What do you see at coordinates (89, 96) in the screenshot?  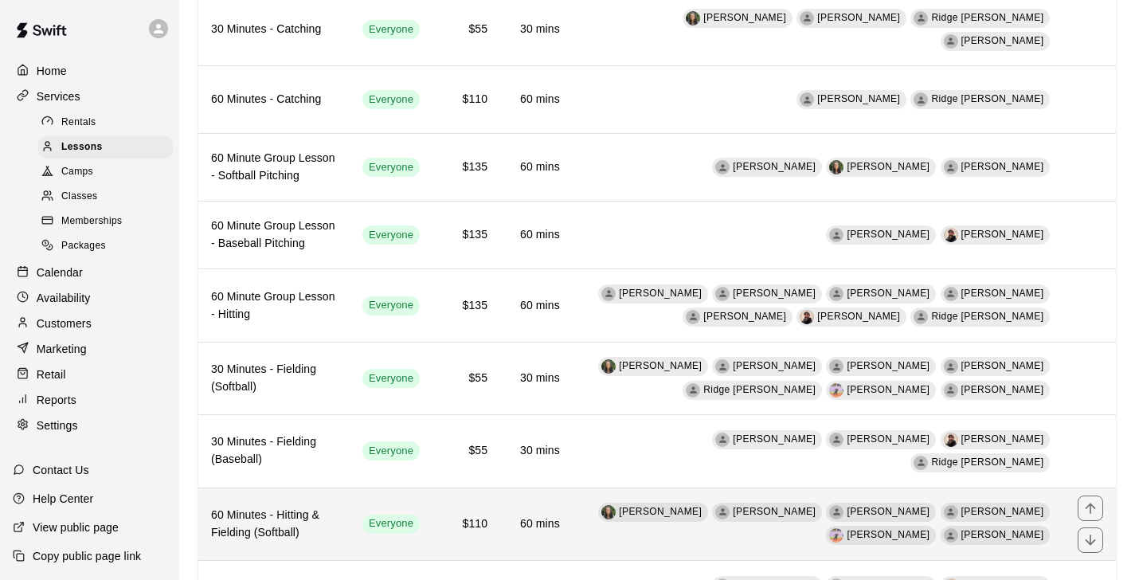 I see `div: Services` at bounding box center [89, 96].